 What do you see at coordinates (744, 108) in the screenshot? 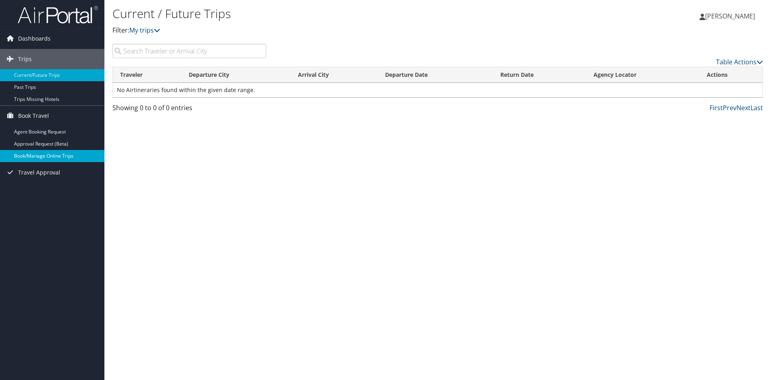
I see `a: Next` at bounding box center [744, 108].